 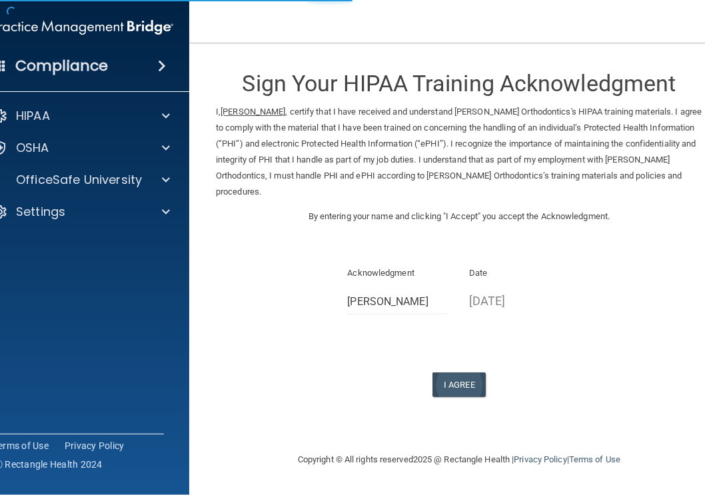 I want to click on h4: Compliance, so click(x=61, y=66).